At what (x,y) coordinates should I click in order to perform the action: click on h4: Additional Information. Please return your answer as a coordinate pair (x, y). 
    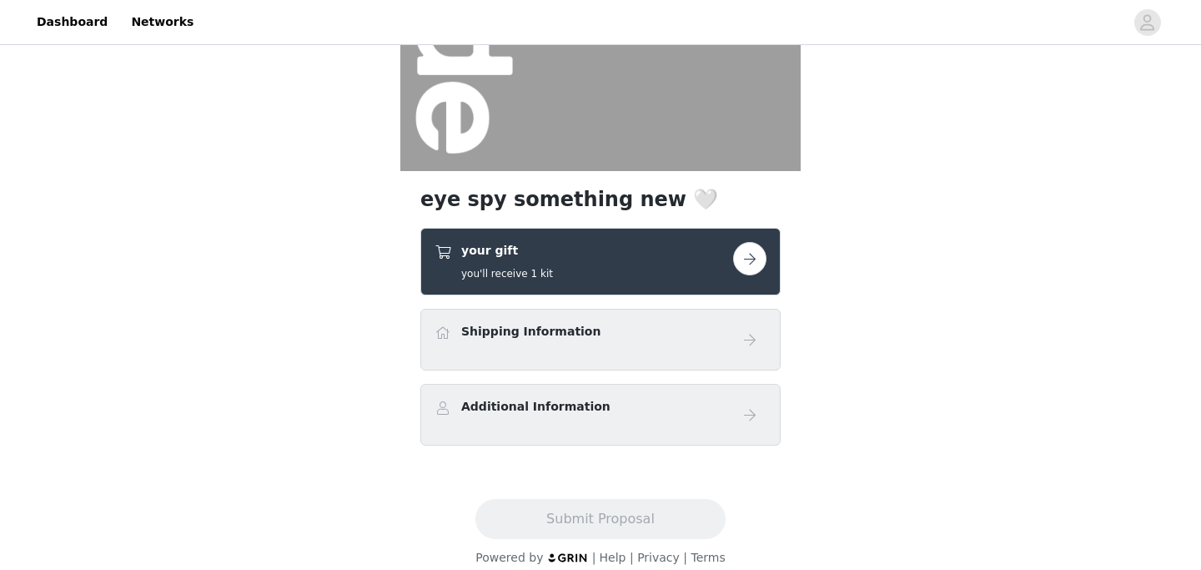
    Looking at the image, I should click on (536, 406).